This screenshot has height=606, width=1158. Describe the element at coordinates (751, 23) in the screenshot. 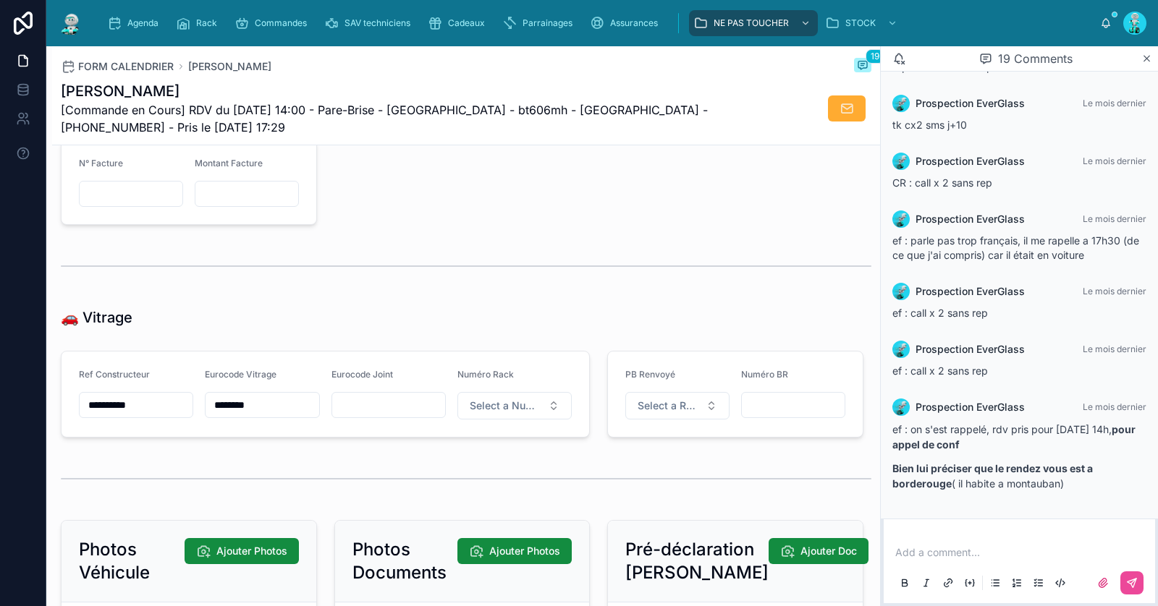

I see `span: NE PAS TOUCHER` at that location.